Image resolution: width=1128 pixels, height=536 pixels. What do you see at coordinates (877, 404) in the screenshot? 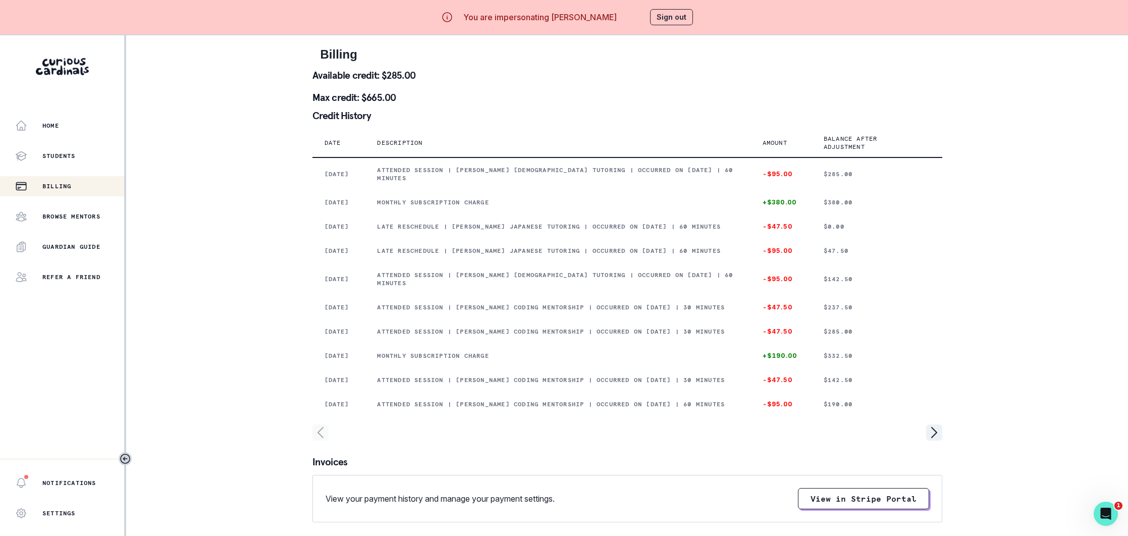
I see `p: $190.00` at bounding box center [877, 404].